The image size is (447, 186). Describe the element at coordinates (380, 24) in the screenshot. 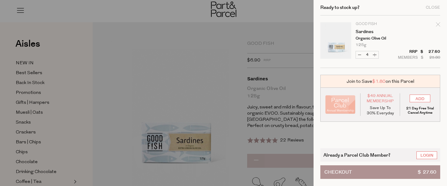

I see `p: Good Fish` at that location.